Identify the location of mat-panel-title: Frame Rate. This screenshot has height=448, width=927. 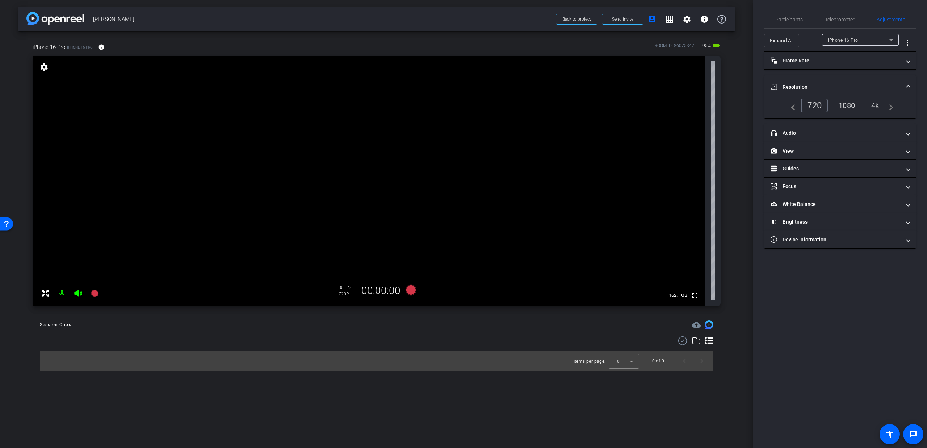
(836, 60).